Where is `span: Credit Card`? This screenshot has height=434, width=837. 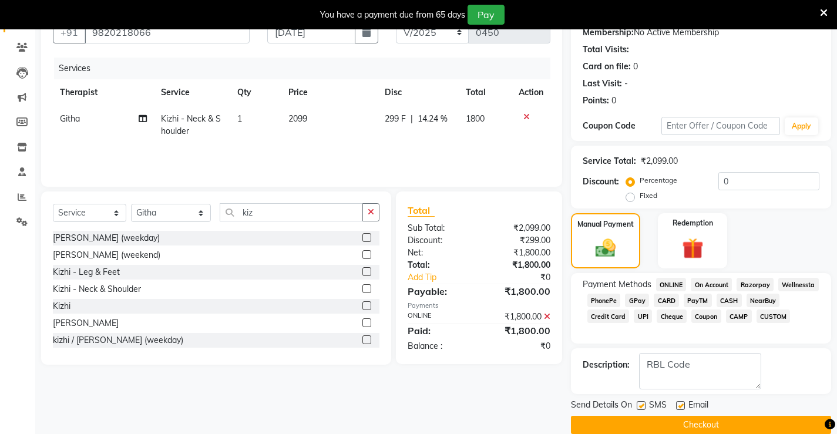
span: Credit Card is located at coordinates (608, 316).